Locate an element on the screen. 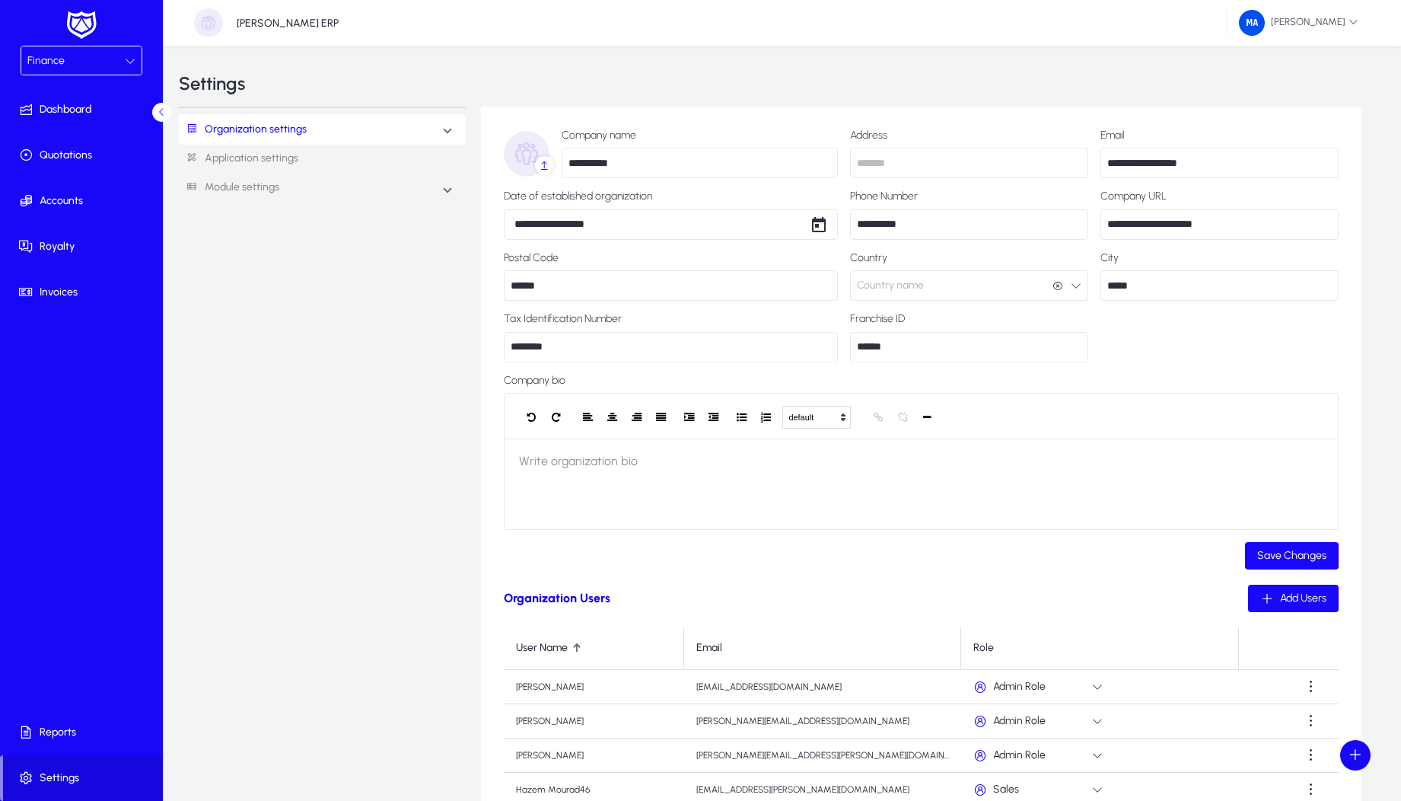 Image resolution: width=1401 pixels, height=801 pixels. label: Address is located at coordinates (969, 135).